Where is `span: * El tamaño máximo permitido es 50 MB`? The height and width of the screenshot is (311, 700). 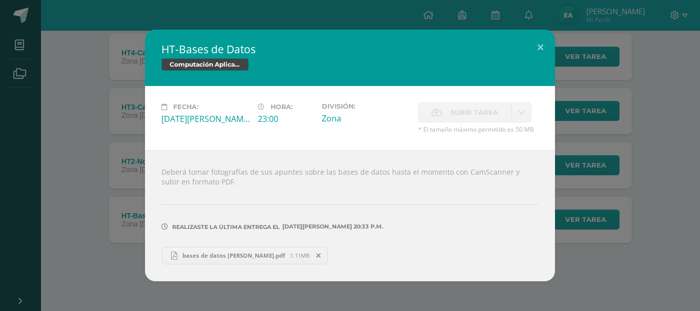
span: * El tamaño máximo permitido es 50 MB is located at coordinates (478, 129).